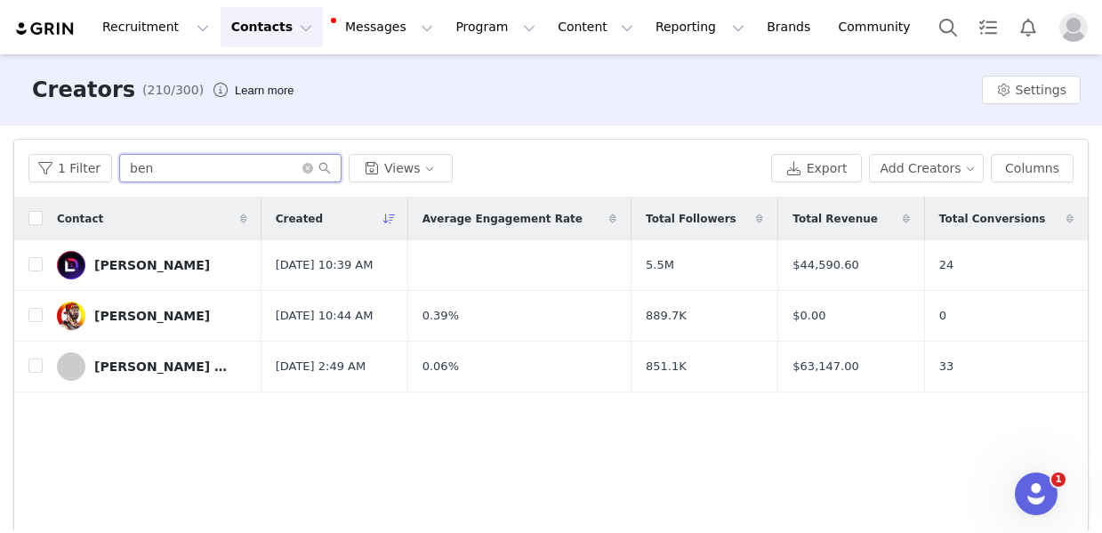 This screenshot has width=1102, height=533. Describe the element at coordinates (825, 265) in the screenshot. I see `span: $44,590.60` at that location.